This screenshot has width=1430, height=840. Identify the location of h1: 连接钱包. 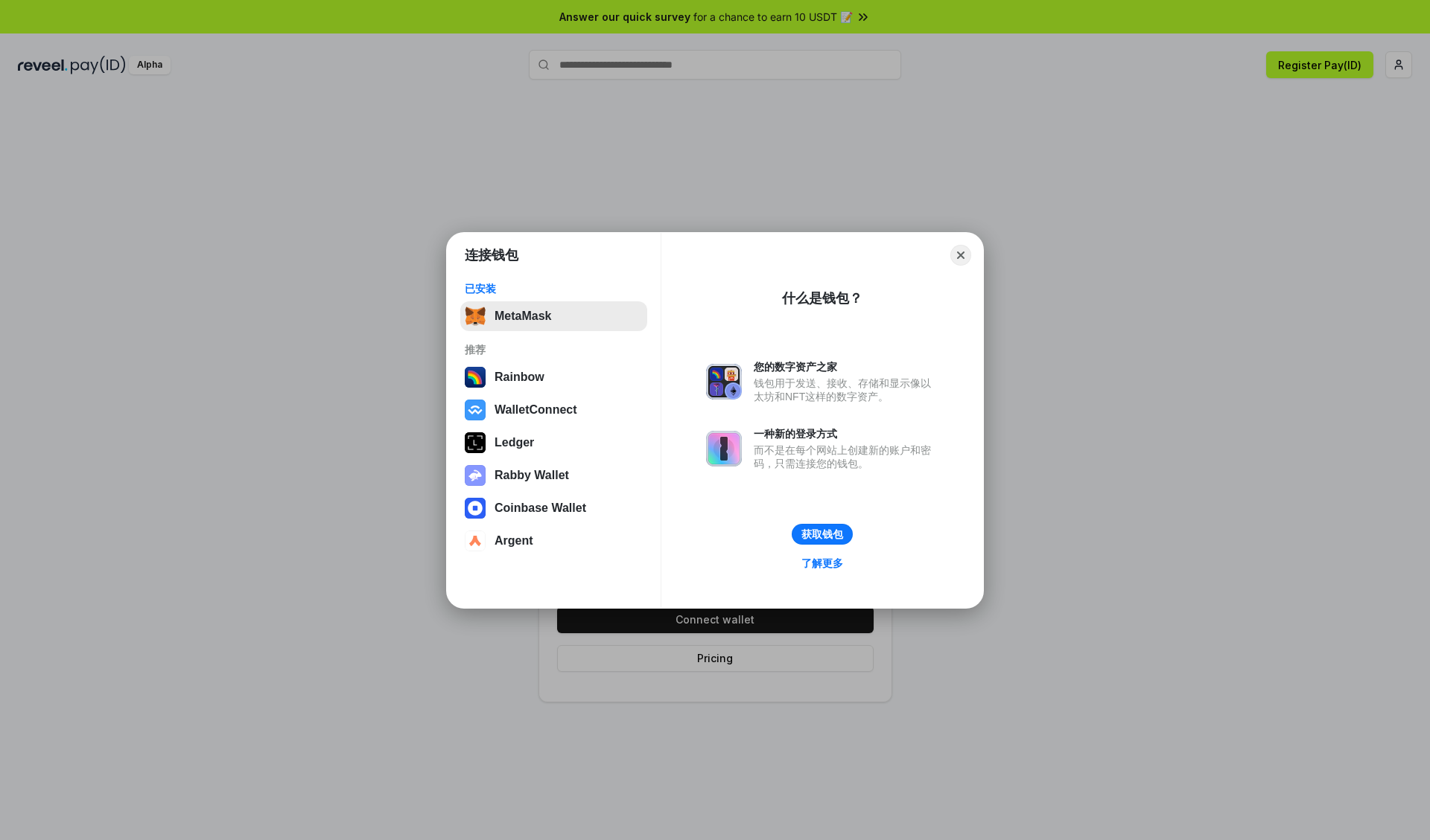
(491, 256).